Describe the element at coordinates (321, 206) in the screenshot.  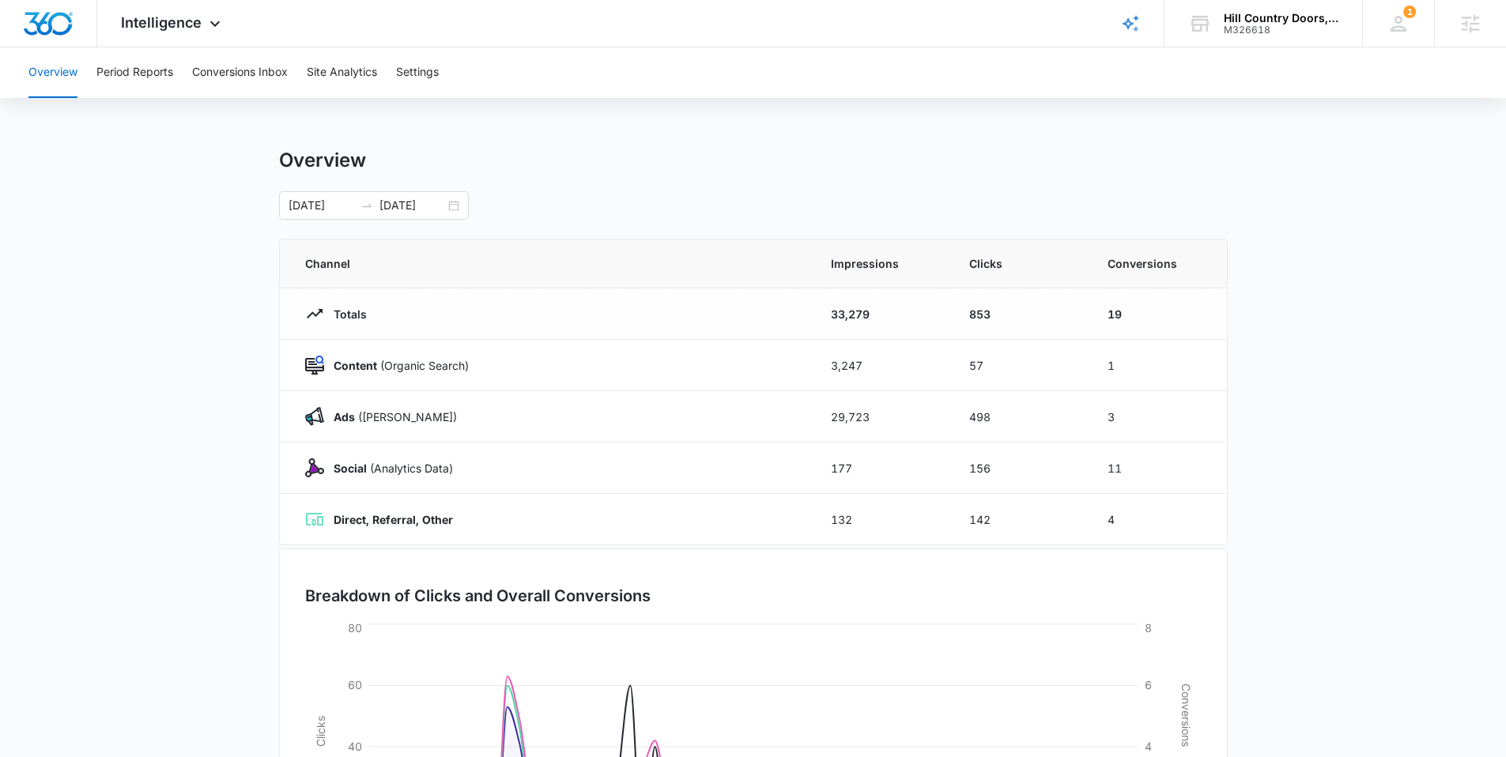
I see `input: Start date` at that location.